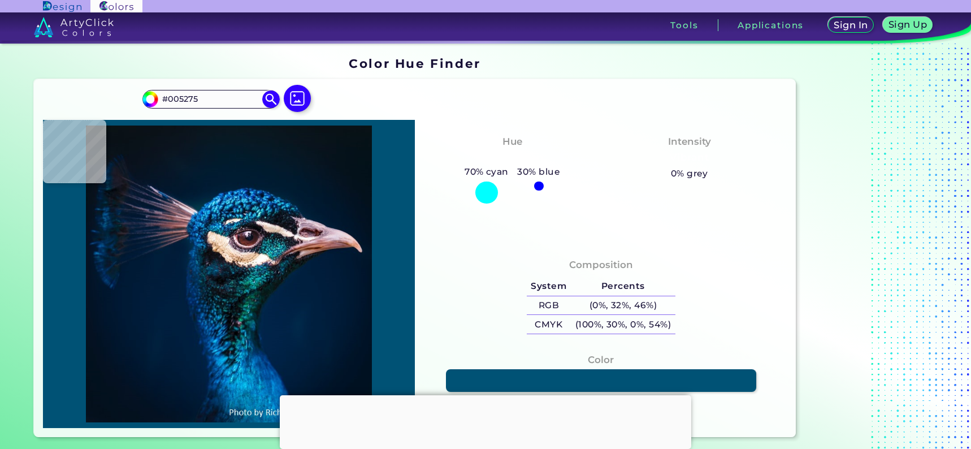  I want to click on input: type color.., so click(211, 99).